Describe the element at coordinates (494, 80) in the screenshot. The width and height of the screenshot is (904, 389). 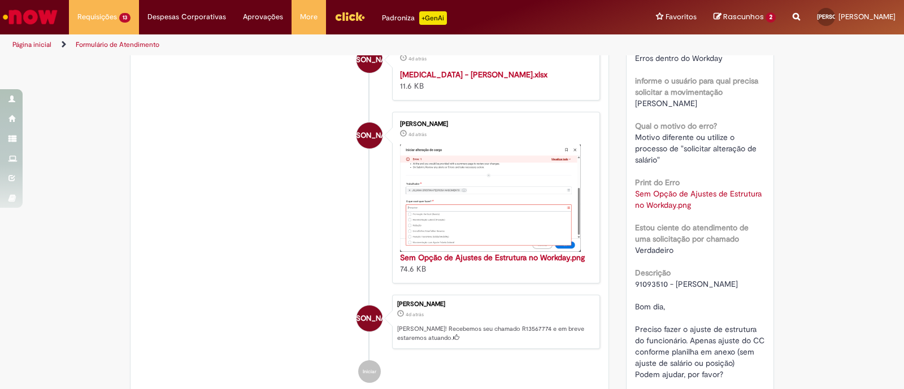
I see `div: 11.6 KB` at that location.